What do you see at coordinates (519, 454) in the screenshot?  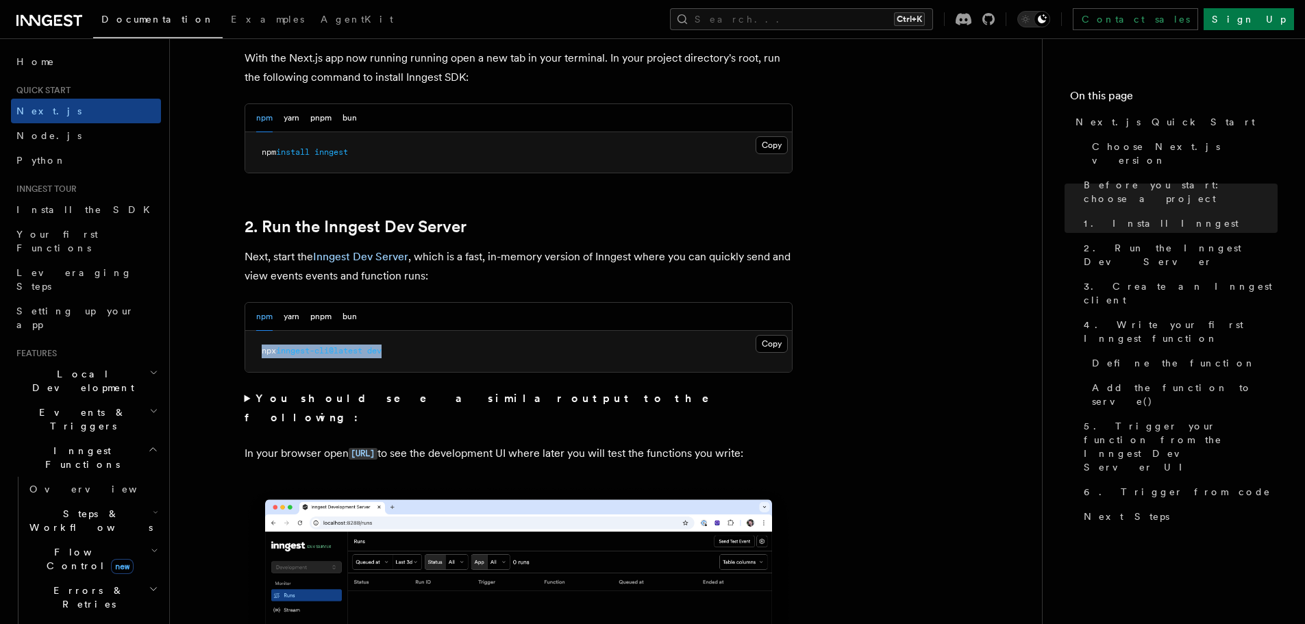 I see `p: In your browser open to see the development UI where later you will test the functions you write:` at bounding box center [519, 454].